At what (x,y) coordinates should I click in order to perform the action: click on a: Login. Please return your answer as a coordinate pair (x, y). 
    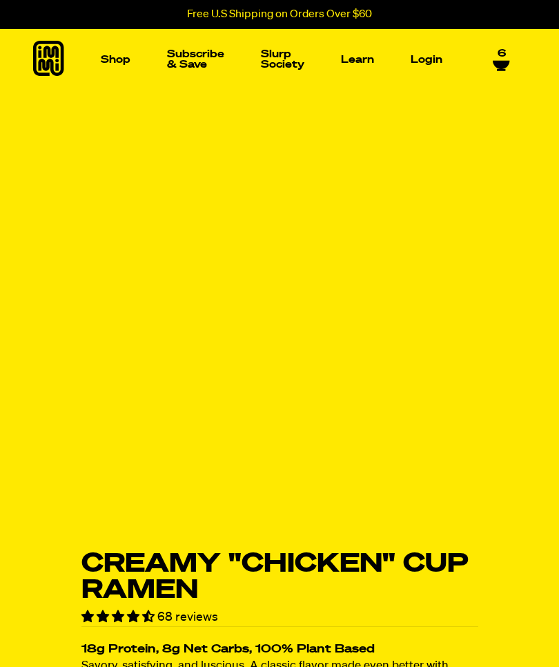
    Looking at the image, I should click on (426, 59).